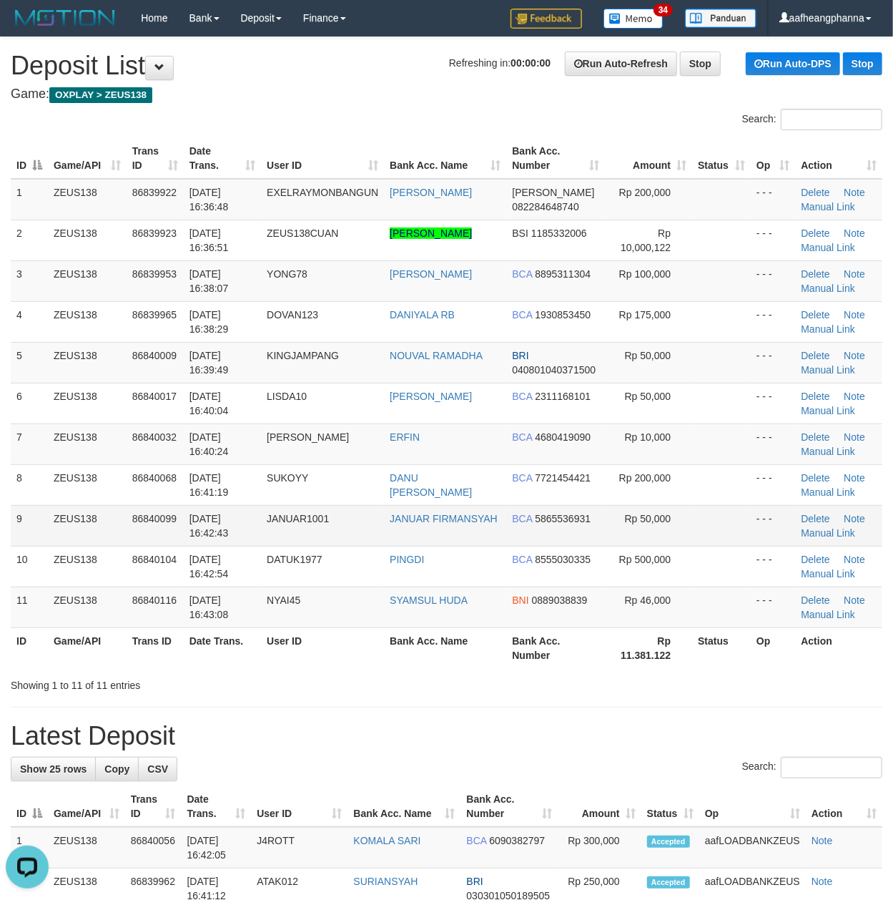 The width and height of the screenshot is (893, 900). I want to click on a: SURIANSYAH, so click(385, 881).